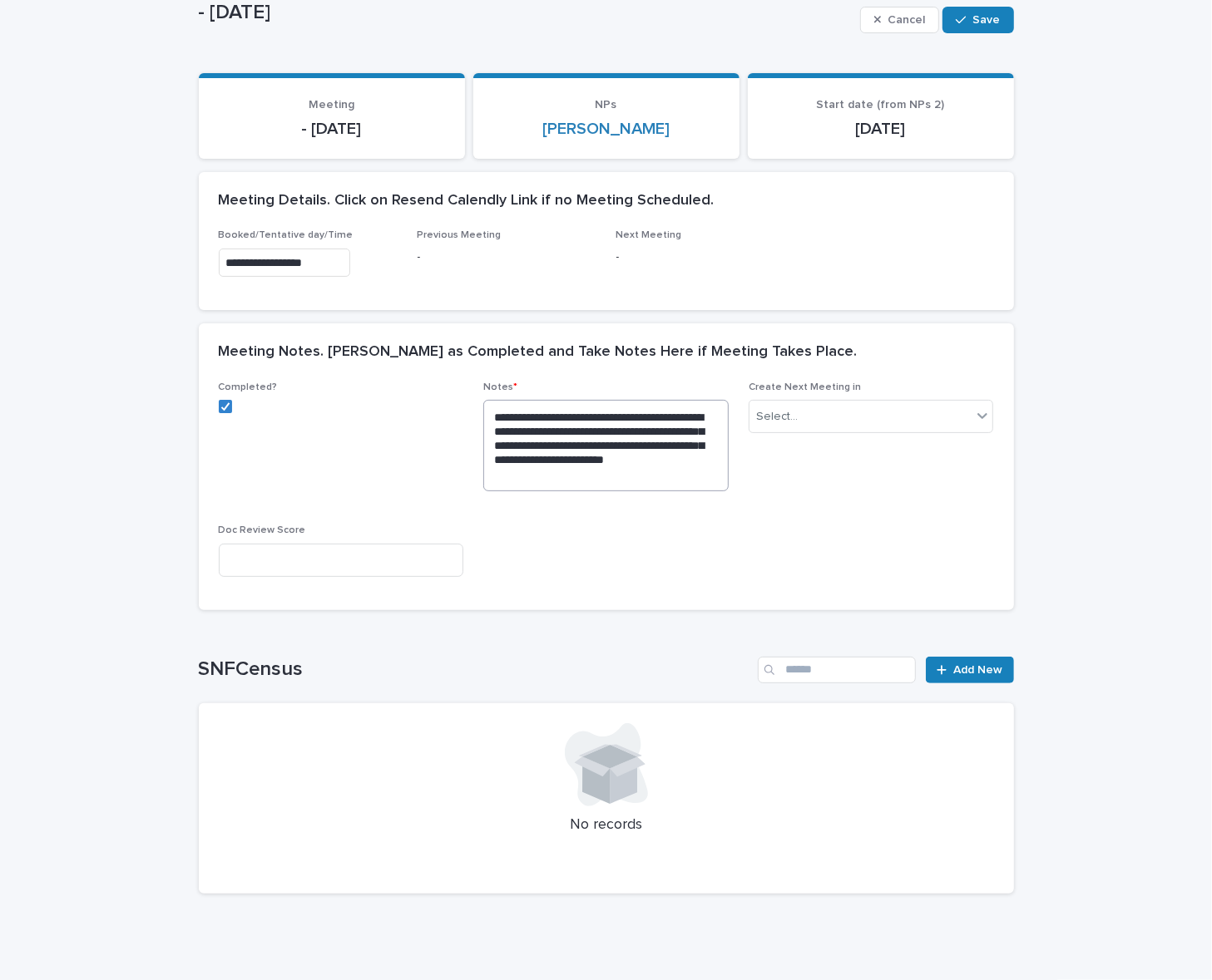  I want to click on h1: SNFCensus, so click(475, 669).